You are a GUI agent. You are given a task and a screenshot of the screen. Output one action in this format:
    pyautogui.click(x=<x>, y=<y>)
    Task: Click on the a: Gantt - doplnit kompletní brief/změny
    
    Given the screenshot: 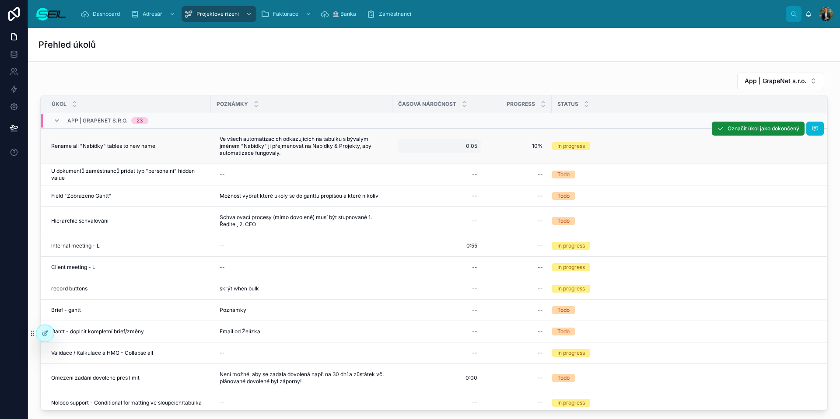 What is the action you would take?
    pyautogui.click(x=128, y=332)
    